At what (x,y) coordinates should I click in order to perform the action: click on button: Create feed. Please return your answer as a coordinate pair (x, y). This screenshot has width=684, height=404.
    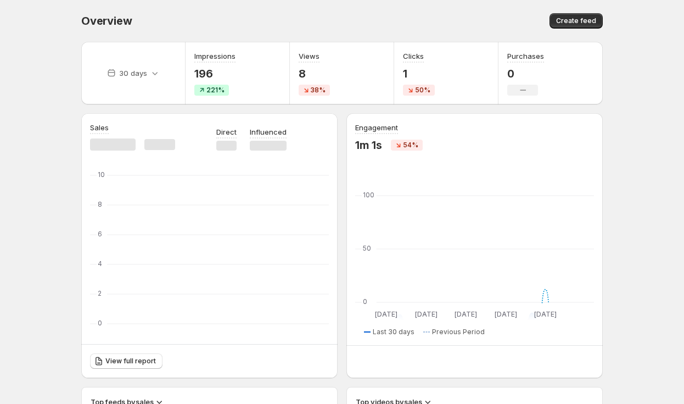
    Looking at the image, I should click on (576, 21).